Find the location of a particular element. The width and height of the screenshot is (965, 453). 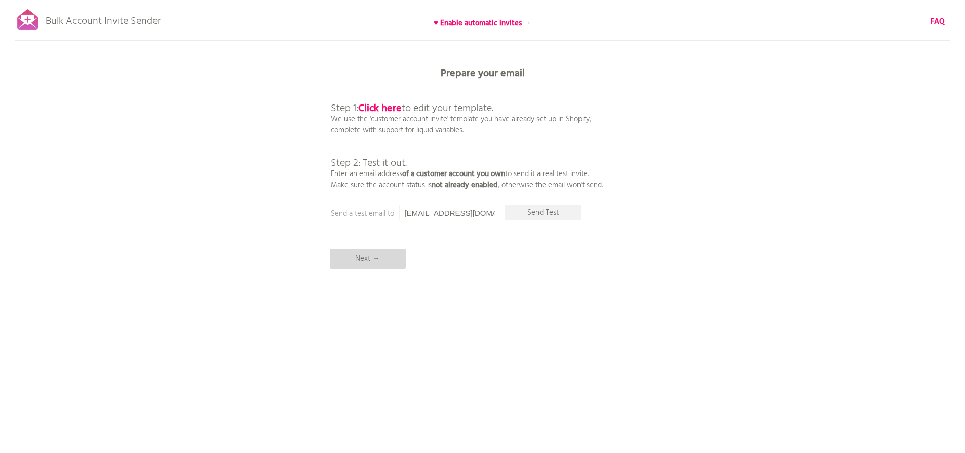

p: Send Test is located at coordinates (543, 212).